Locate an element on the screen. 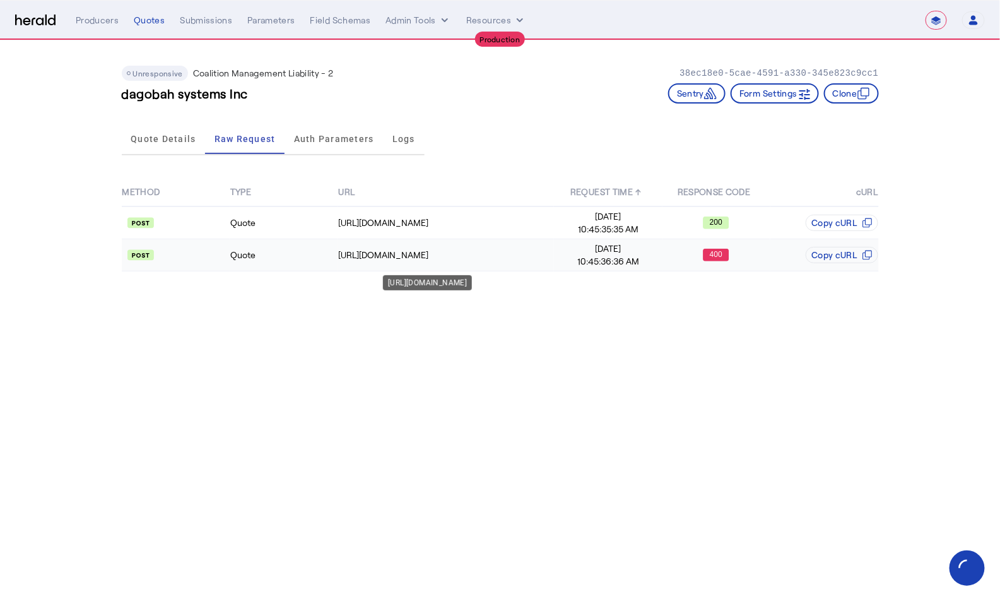 The height and width of the screenshot is (601, 1000). p: Coalition Management Liability - 2 is located at coordinates (263, 73).